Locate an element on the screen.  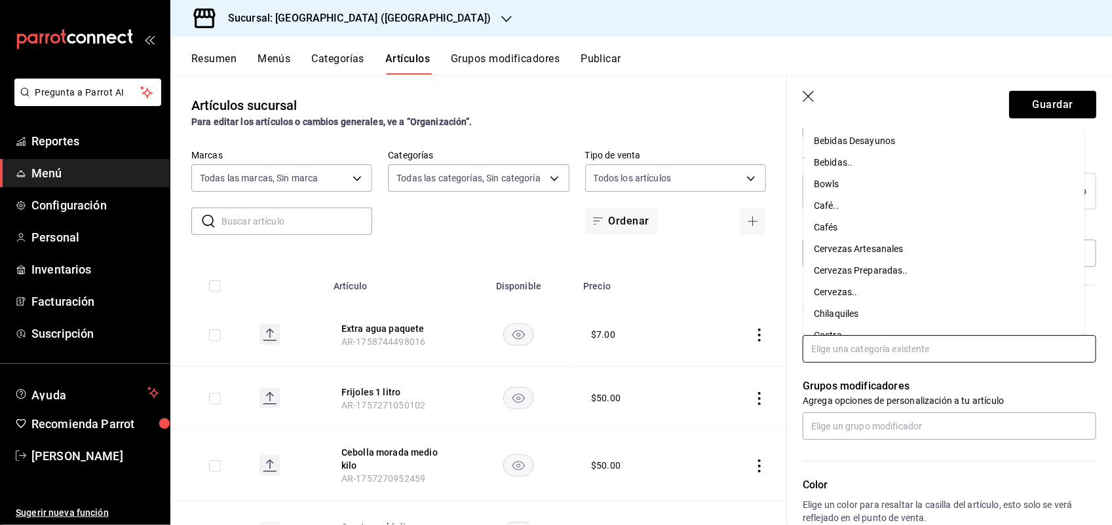
button: Resumen is located at coordinates (214, 64).